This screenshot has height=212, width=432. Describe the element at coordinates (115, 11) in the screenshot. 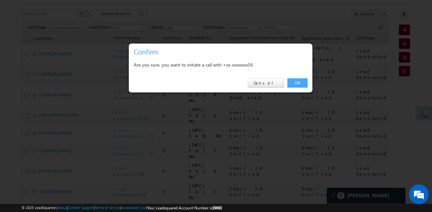

I see `div: Minimize live chat window` at that location.